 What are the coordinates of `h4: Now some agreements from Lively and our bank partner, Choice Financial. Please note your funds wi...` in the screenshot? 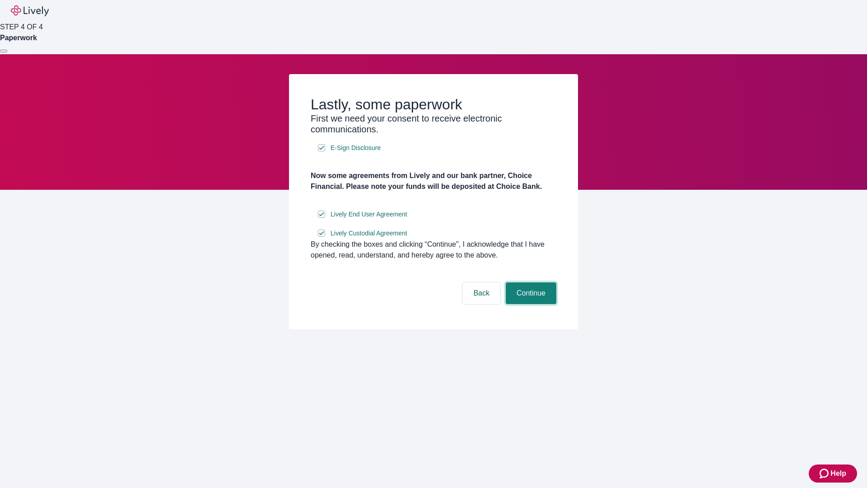 It's located at (434, 181).